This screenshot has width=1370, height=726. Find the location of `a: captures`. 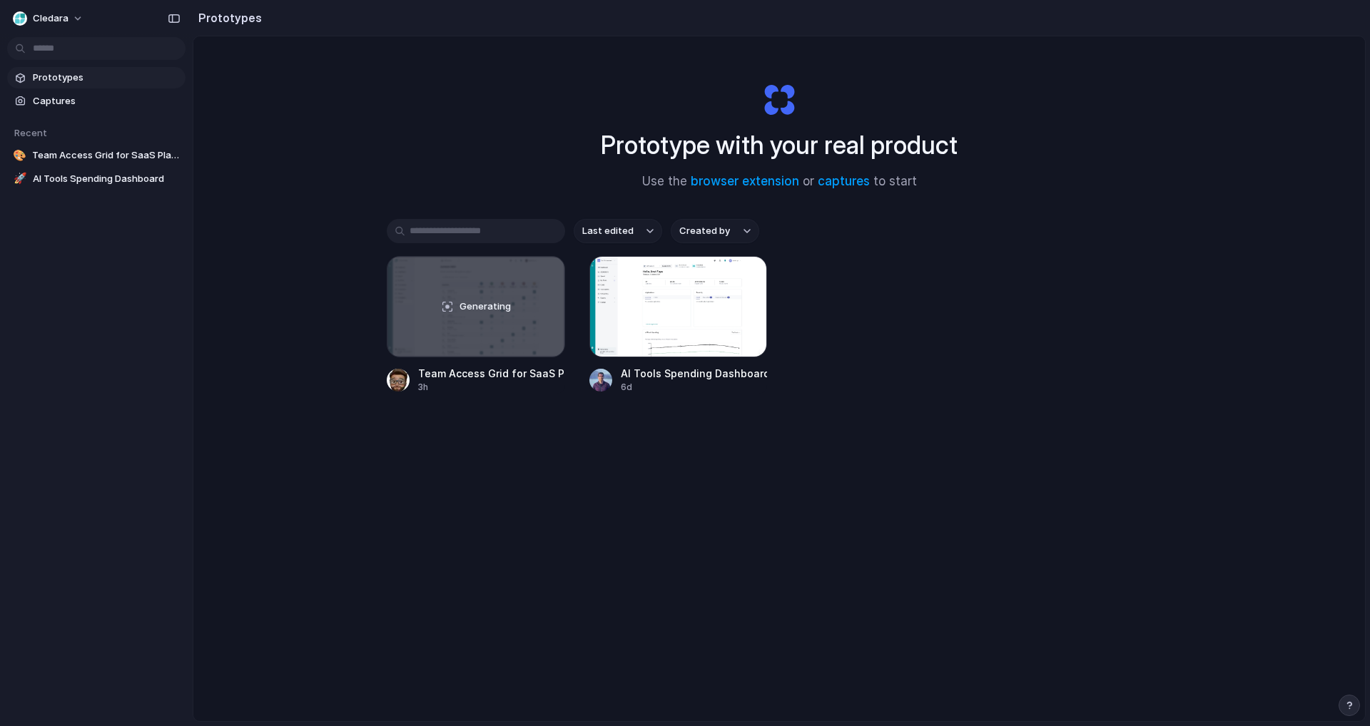

a: captures is located at coordinates (843, 181).